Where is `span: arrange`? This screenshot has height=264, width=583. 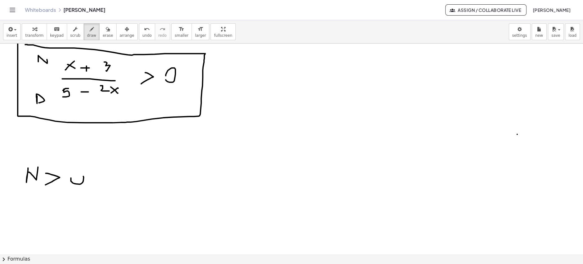 span: arrange is located at coordinates (127, 35).